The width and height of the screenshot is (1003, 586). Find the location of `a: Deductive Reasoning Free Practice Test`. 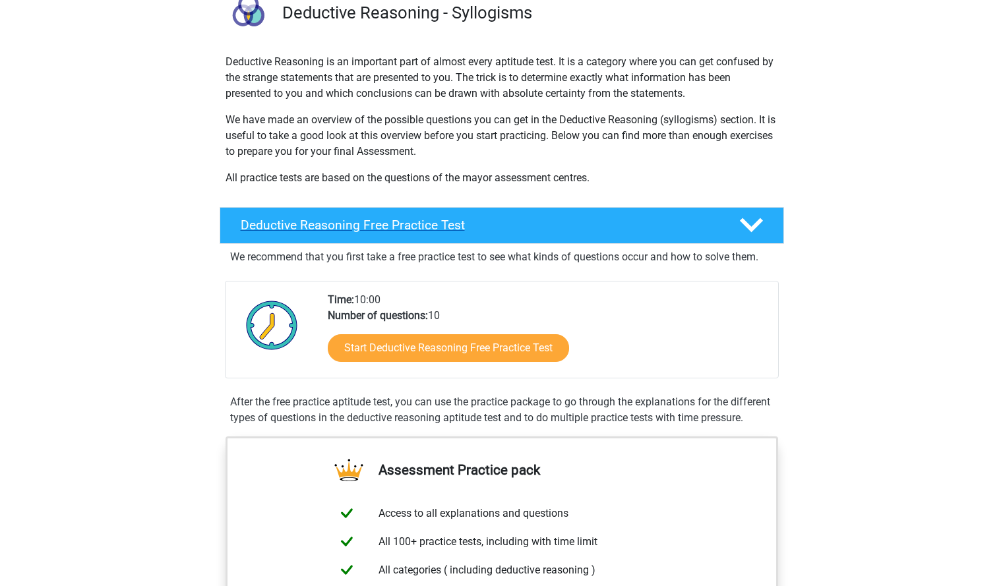

a: Deductive Reasoning Free Practice Test is located at coordinates (502, 226).